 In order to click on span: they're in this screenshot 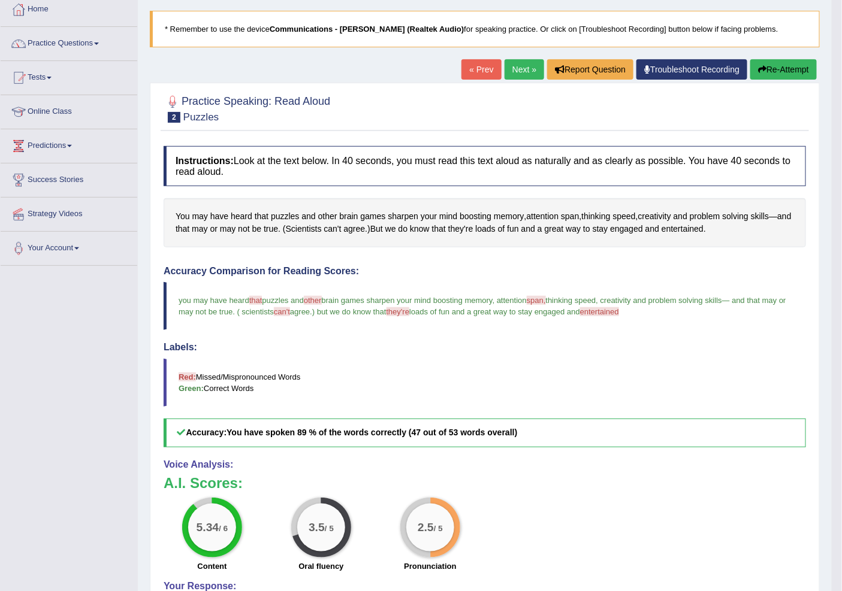, I will do `click(398, 312)`.